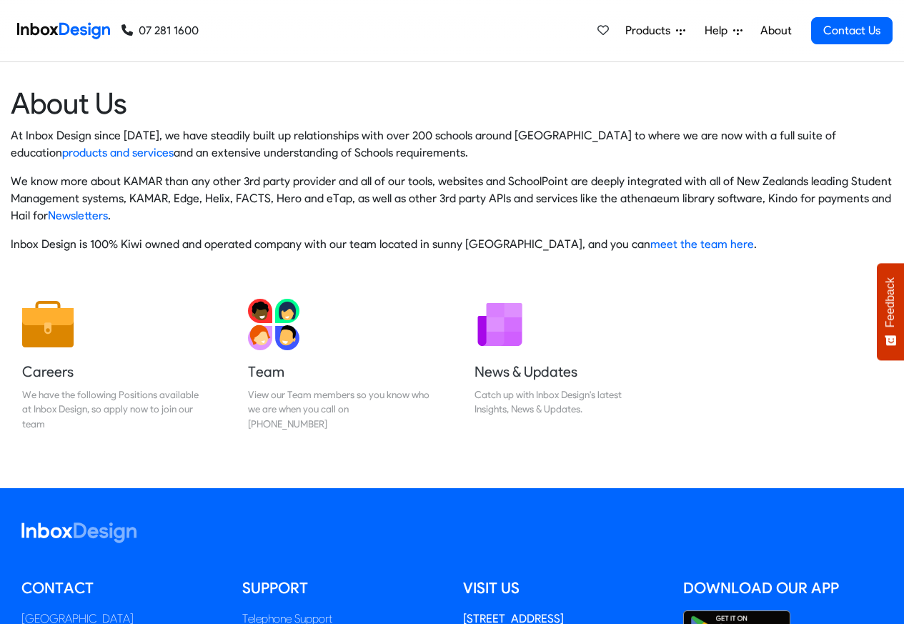  I want to click on h5: Careers, so click(113, 372).